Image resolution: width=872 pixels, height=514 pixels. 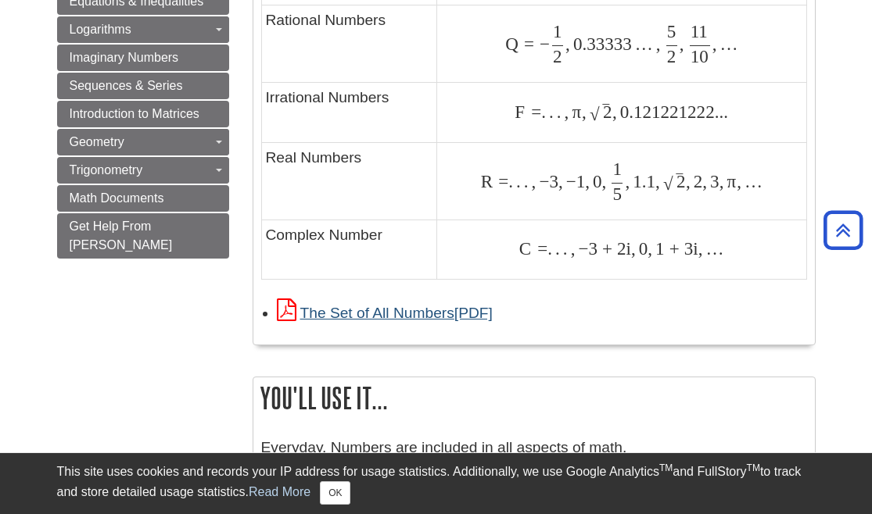 What do you see at coordinates (672, 112) in the screenshot?
I see `span: 0.121221222...` at bounding box center [672, 112].